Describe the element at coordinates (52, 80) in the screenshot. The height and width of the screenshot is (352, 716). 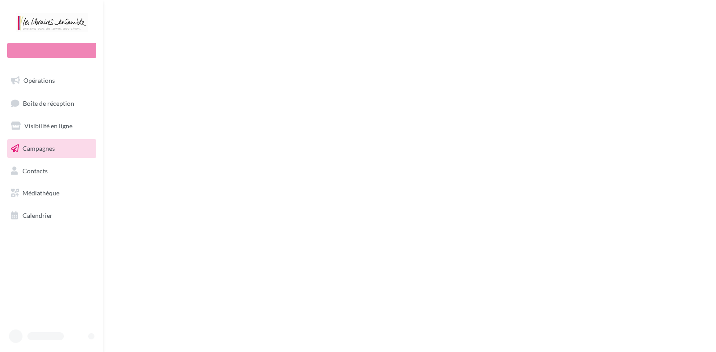
I see `a: Opérations` at that location.